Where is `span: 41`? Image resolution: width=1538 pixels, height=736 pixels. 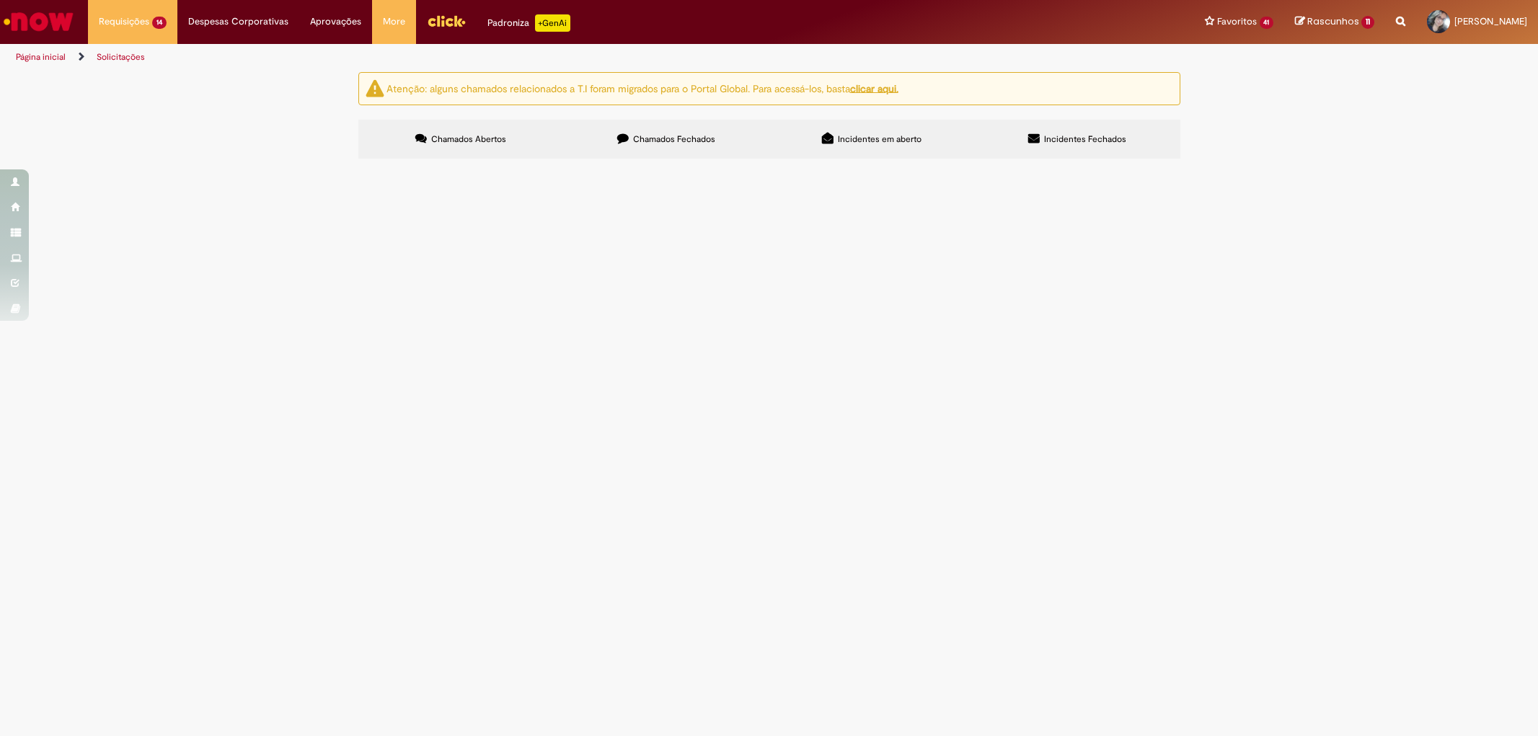
span: 41 is located at coordinates (1267, 22).